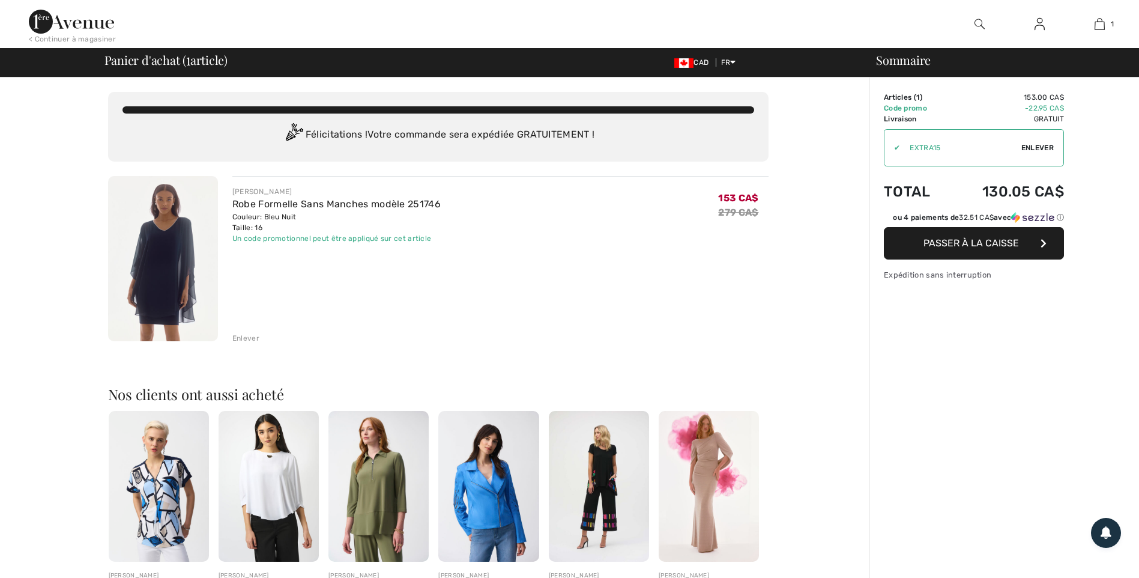 Image resolution: width=1139 pixels, height=578 pixels. What do you see at coordinates (336, 204) in the screenshot?
I see `a: Robe Formelle Sans Manches modèle 251746` at bounding box center [336, 204].